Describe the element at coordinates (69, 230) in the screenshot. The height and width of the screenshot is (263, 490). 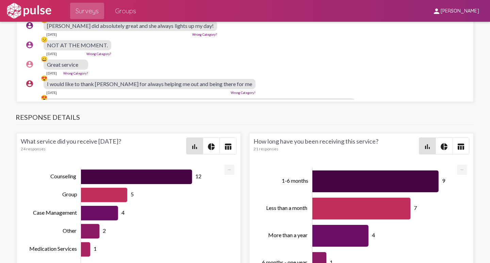
I see `tspan: Other` at that location.